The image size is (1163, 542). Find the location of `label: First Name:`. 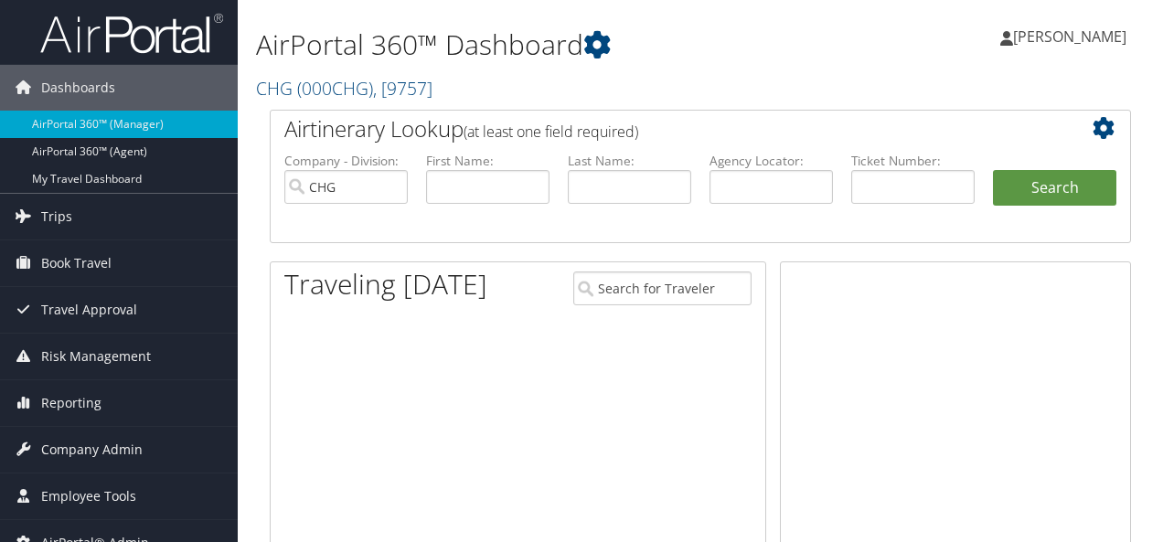

label: First Name: is located at coordinates (487, 161).